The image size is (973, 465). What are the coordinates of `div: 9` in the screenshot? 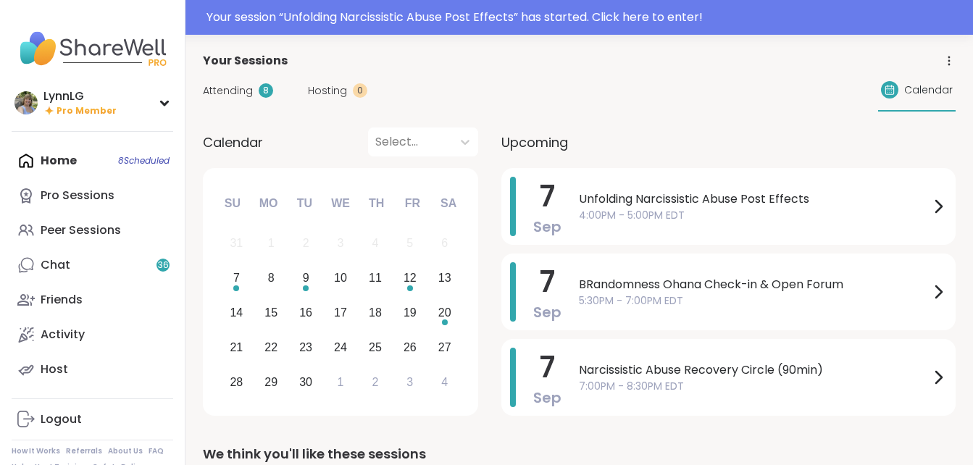 It's located at (306, 278).